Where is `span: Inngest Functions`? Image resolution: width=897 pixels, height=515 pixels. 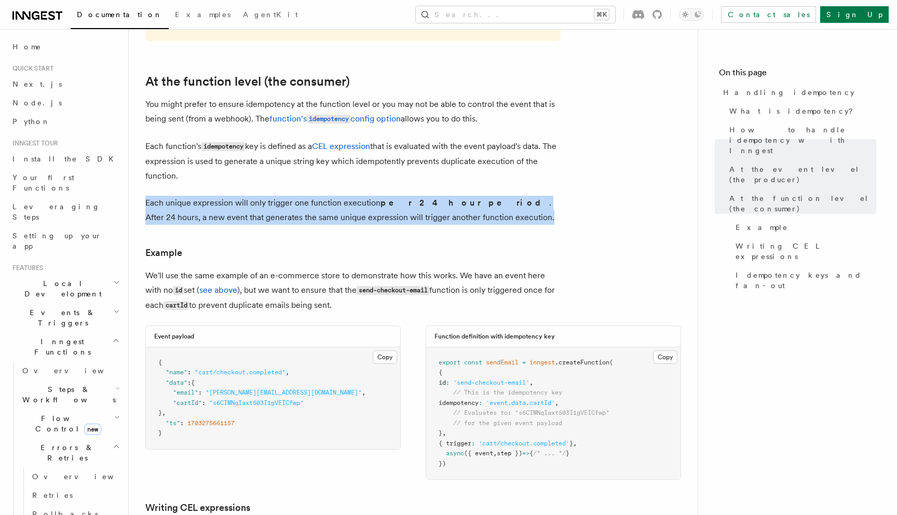
span: Inngest Functions is located at coordinates (60, 347).